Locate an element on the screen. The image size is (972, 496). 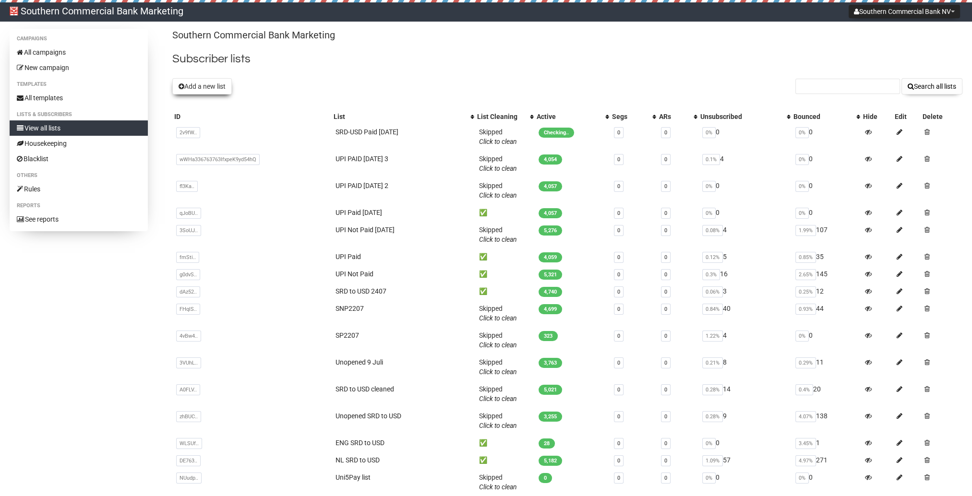
td: 4 is located at coordinates (745, 235).